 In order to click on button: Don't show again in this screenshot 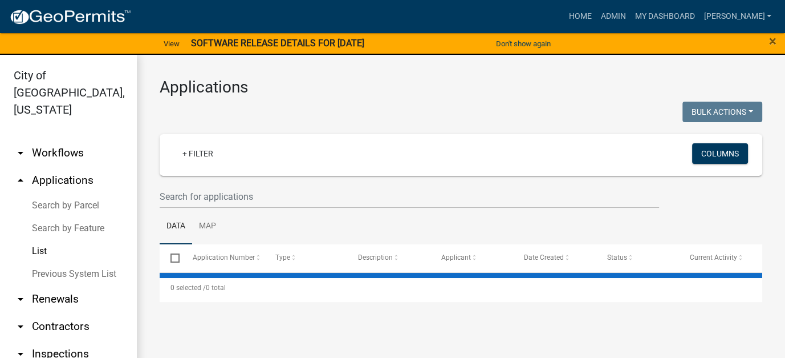, I will do `click(523, 43)`.